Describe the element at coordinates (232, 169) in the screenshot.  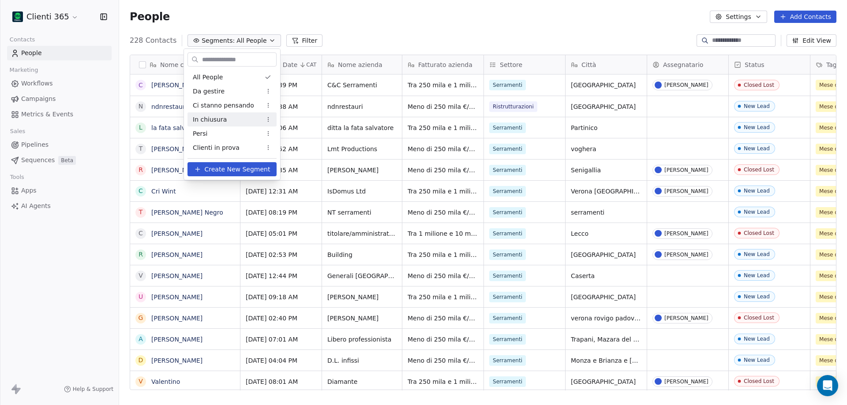
I see `button: Create New Segment` at that location.